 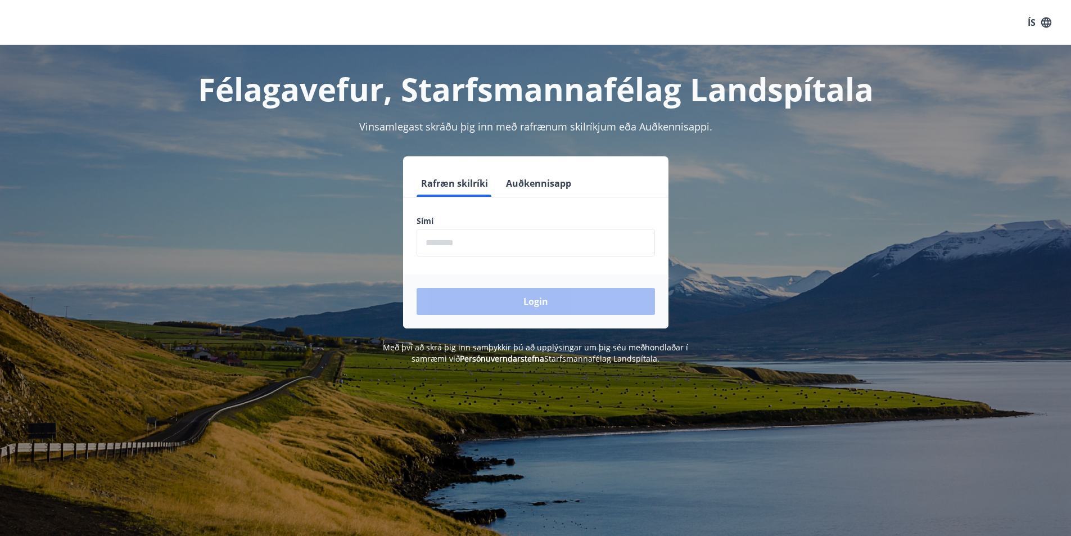 I want to click on button: ÍS, so click(x=1039, y=22).